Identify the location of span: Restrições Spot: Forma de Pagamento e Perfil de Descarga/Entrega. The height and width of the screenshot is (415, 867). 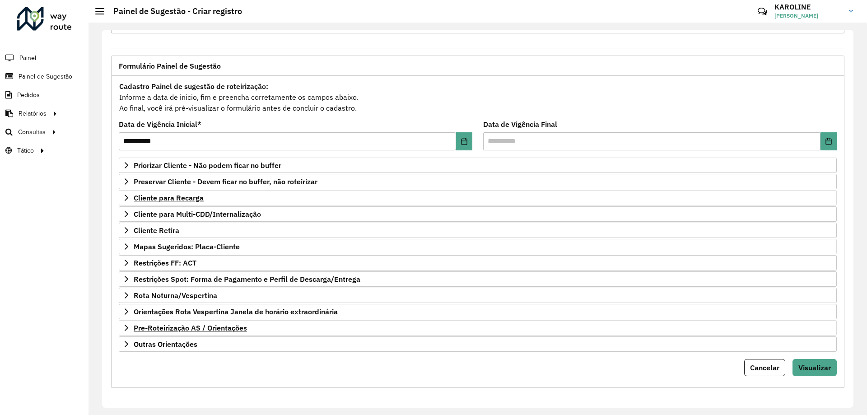
(247, 279).